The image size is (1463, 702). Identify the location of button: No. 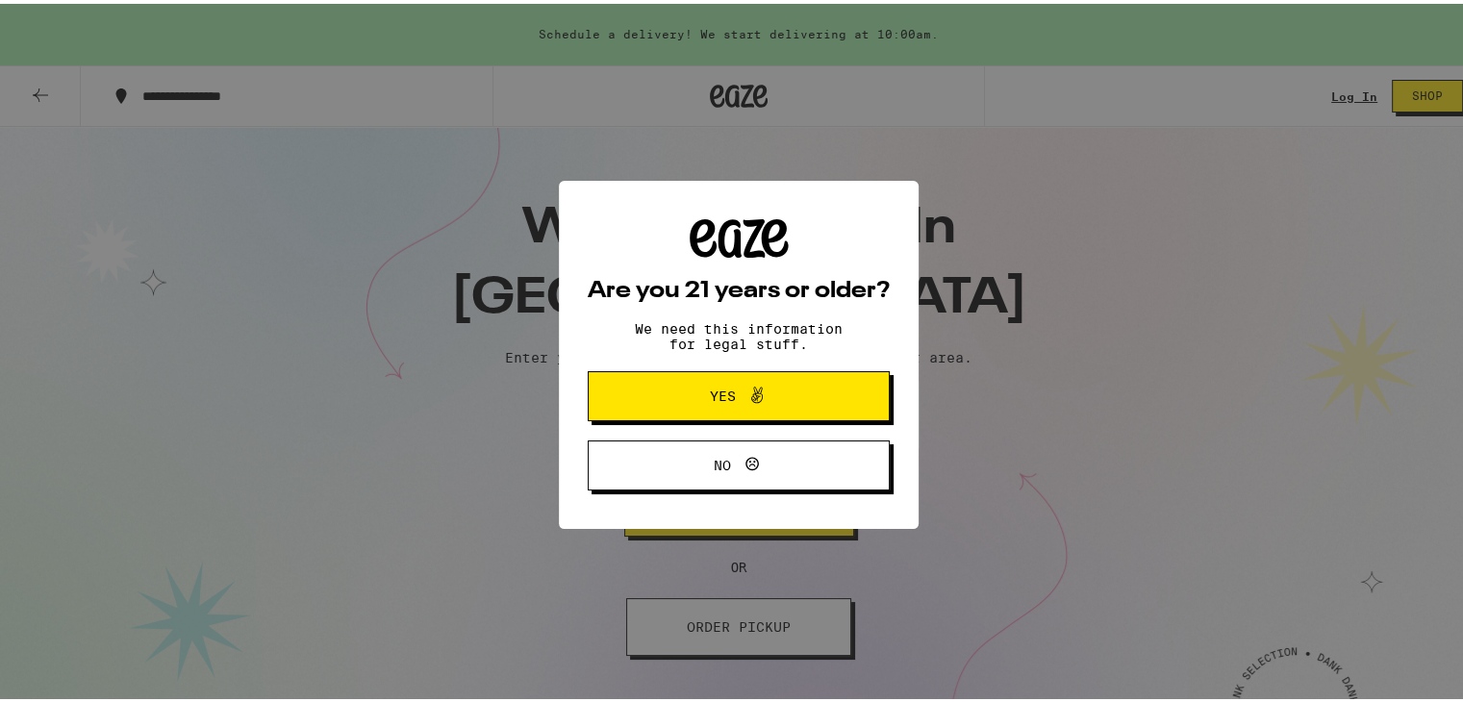
(739, 462).